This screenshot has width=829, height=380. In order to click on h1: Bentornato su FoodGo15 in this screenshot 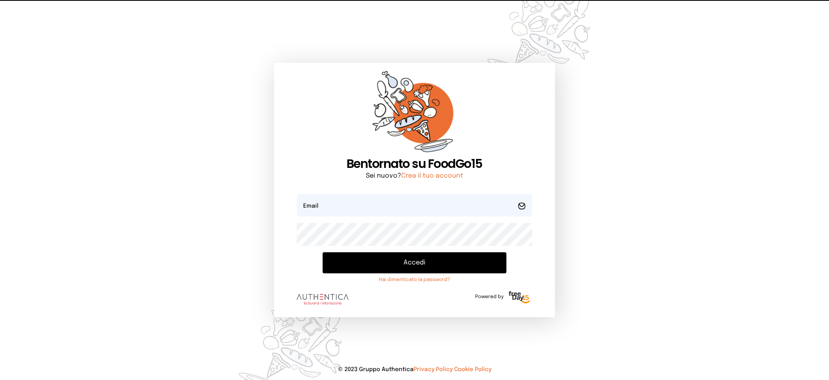, I will do `click(414, 164)`.